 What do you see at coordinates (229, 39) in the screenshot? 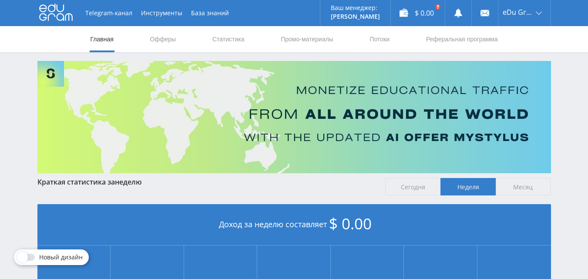
I see `a: Статистика` at bounding box center [229, 39].